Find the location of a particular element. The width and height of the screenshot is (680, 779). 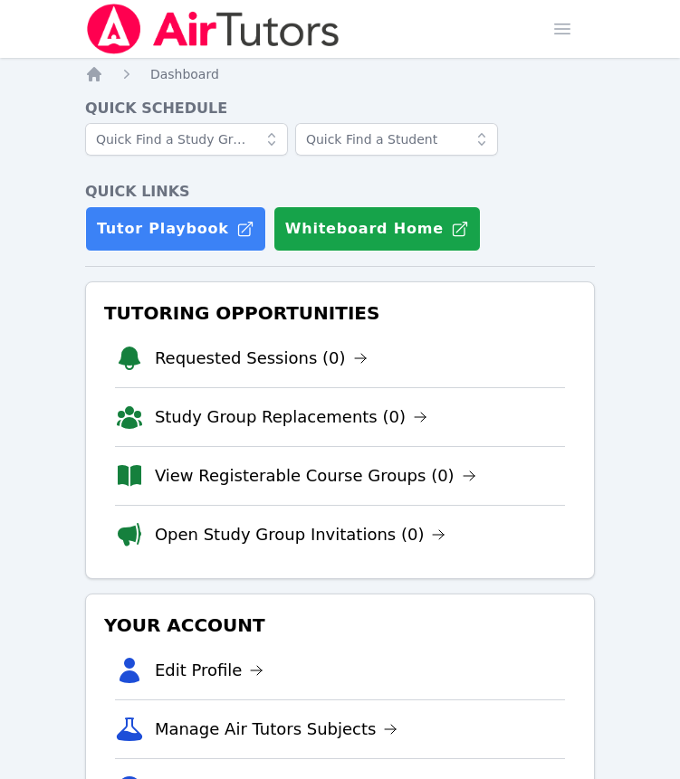

button: Whiteboard Home is located at coordinates (376, 229).